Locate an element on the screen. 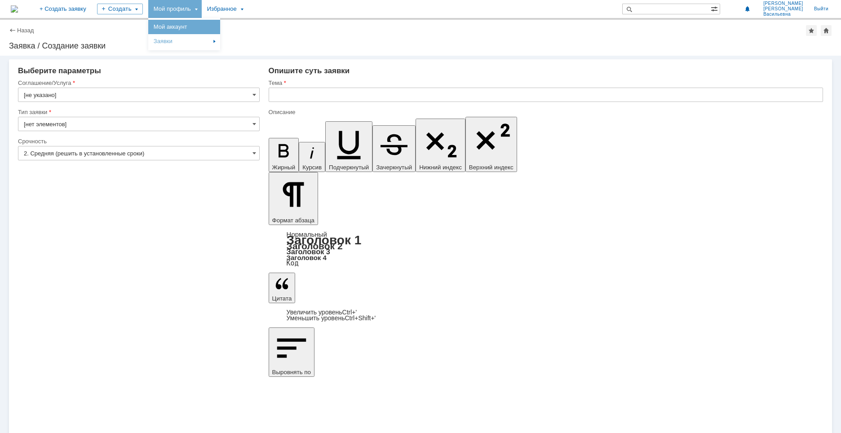  a: Заголовок 4 is located at coordinates (306, 257).